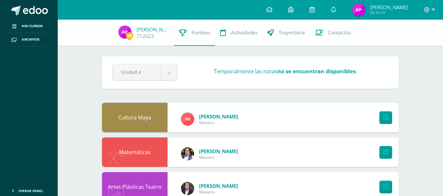 This screenshot has width=443, height=196. I want to click on div: Cultura Maya, so click(135, 118).